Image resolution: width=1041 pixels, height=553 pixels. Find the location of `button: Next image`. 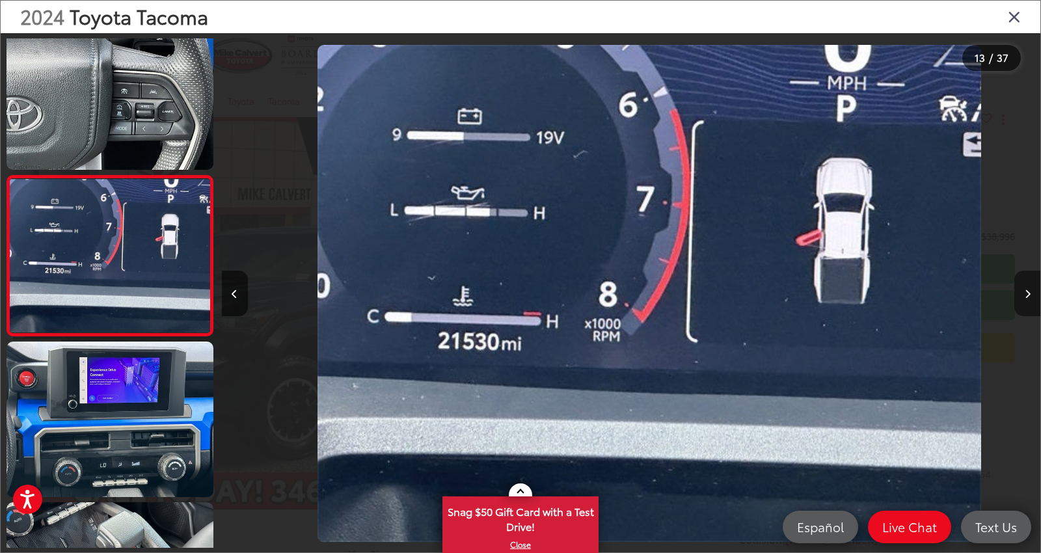

button: Next image is located at coordinates (1027, 293).